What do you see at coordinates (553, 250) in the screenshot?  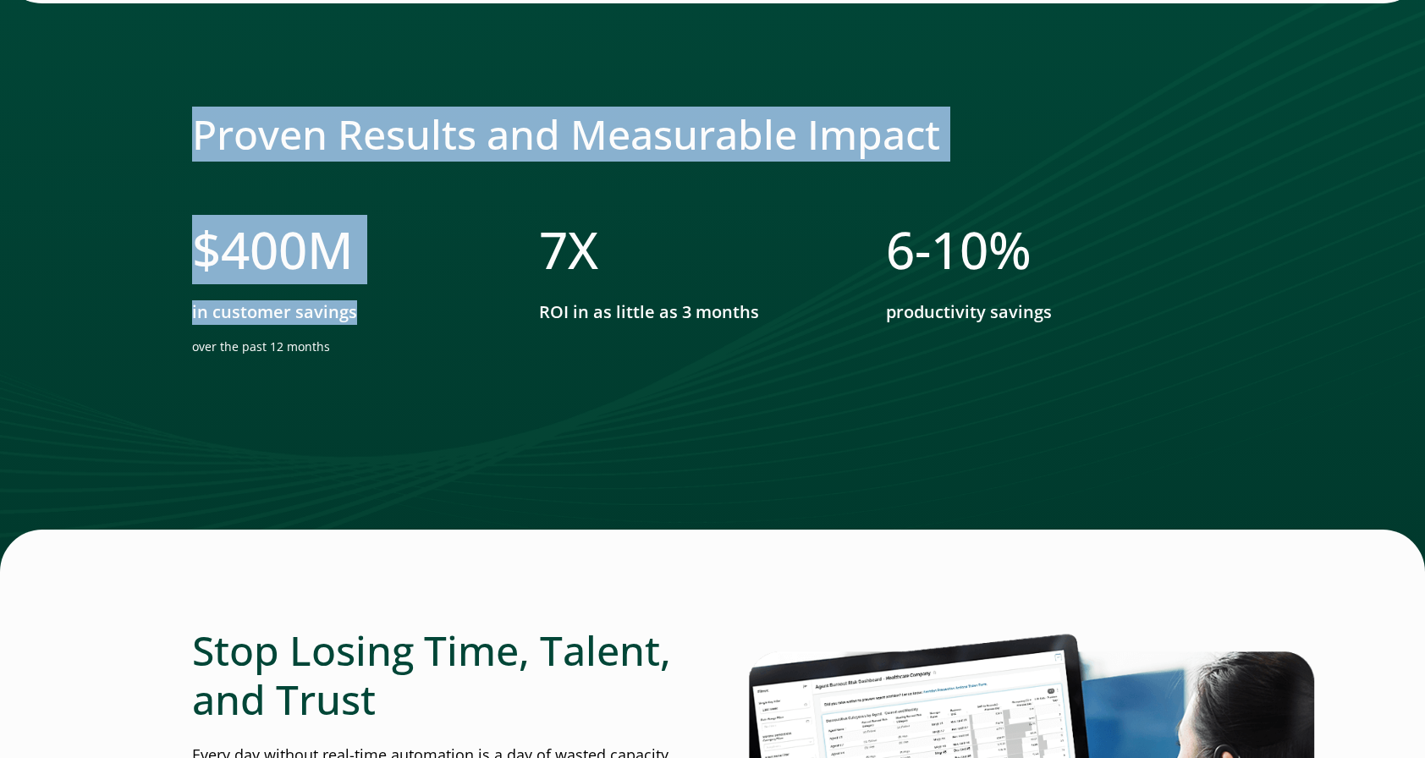 I see `span: 7` at bounding box center [553, 250].